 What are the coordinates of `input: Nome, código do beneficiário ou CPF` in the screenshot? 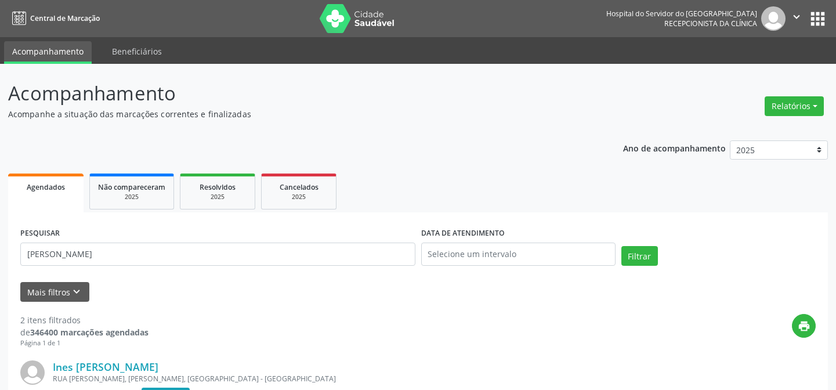 It's located at (218, 254).